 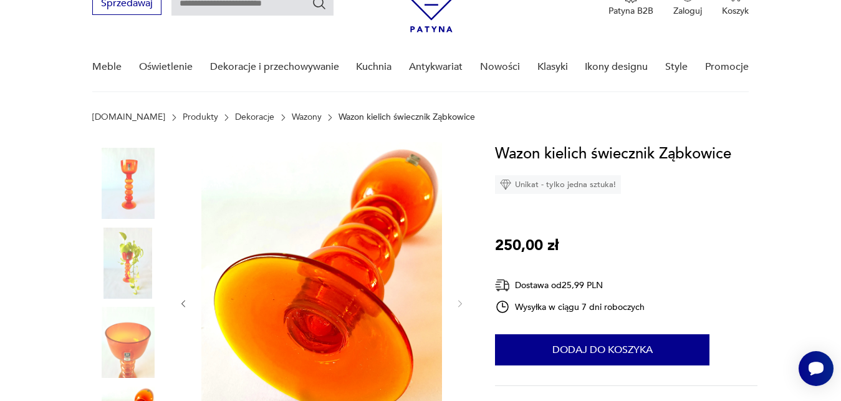 What do you see at coordinates (406, 117) in the screenshot?
I see `p: Wazon kielich świecznik Ząbkowice` at bounding box center [406, 117].